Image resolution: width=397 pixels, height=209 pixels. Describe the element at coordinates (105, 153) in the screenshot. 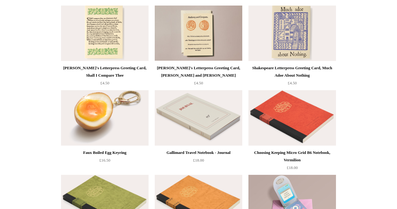

I see `div: Faux Boiled Egg Keyring` at that location.